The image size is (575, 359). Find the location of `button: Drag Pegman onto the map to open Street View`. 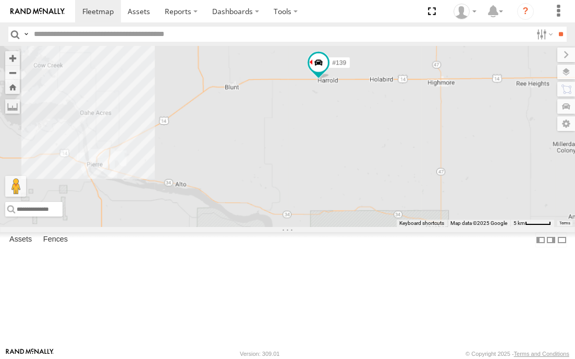

button: Drag Pegman onto the map to open Street View is located at coordinates (16, 186).